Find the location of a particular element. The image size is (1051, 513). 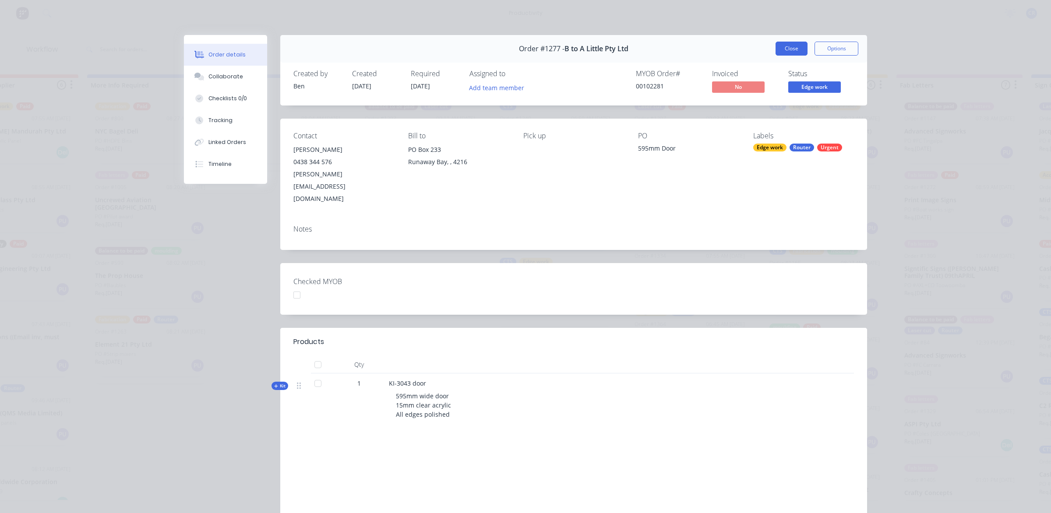

div: Collaborate is located at coordinates (226, 77).